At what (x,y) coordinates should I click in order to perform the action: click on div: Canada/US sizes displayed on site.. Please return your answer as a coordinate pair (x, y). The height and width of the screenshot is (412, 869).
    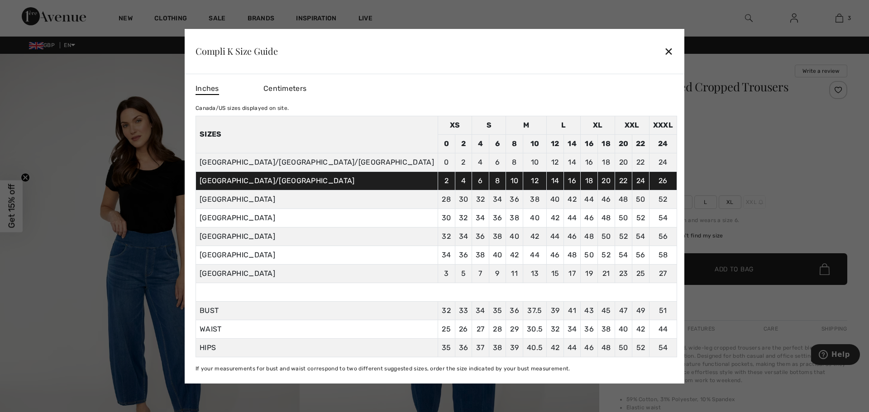
    Looking at the image, I should click on (436, 108).